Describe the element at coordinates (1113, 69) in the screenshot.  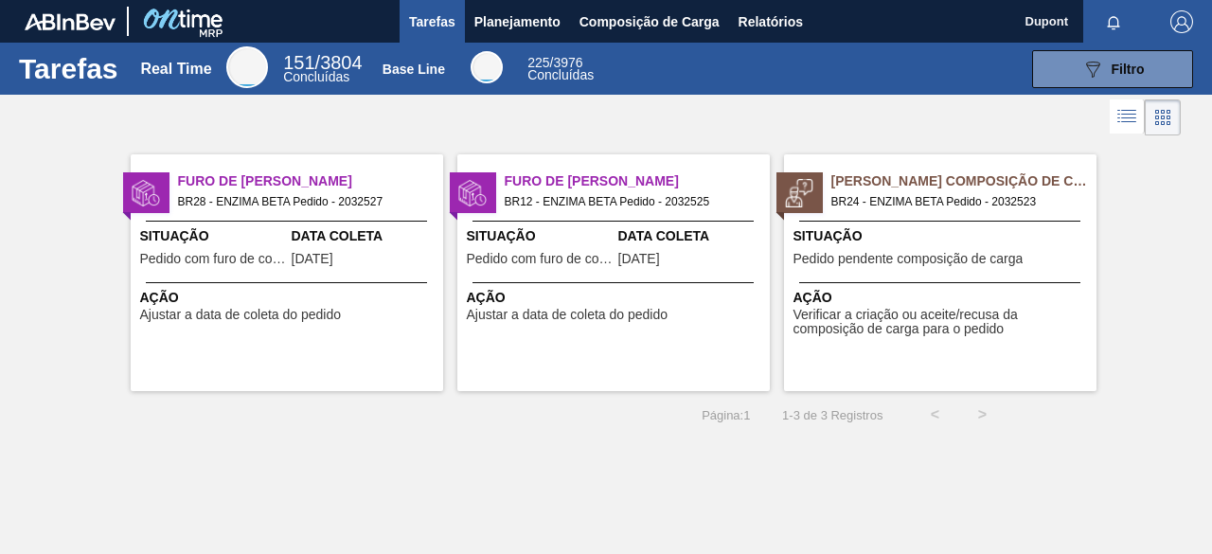
I see `button: Filtro` at that location.